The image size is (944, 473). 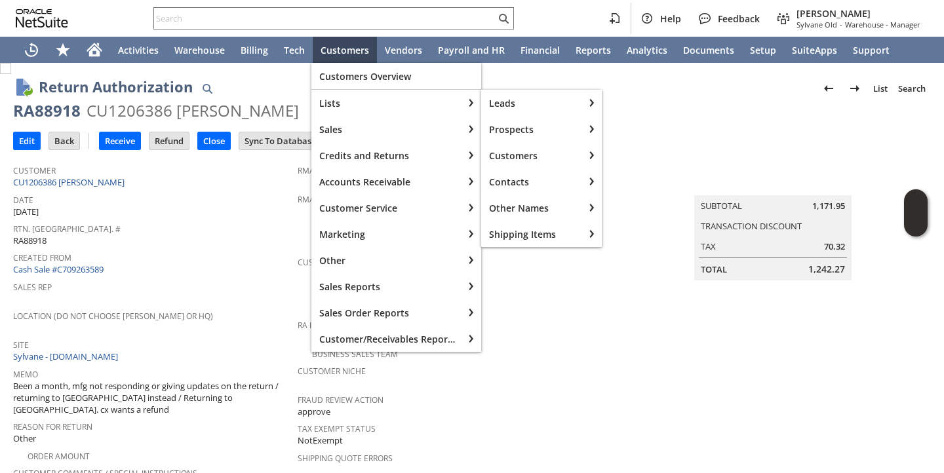 I want to click on a: Warehouse, so click(x=199, y=50).